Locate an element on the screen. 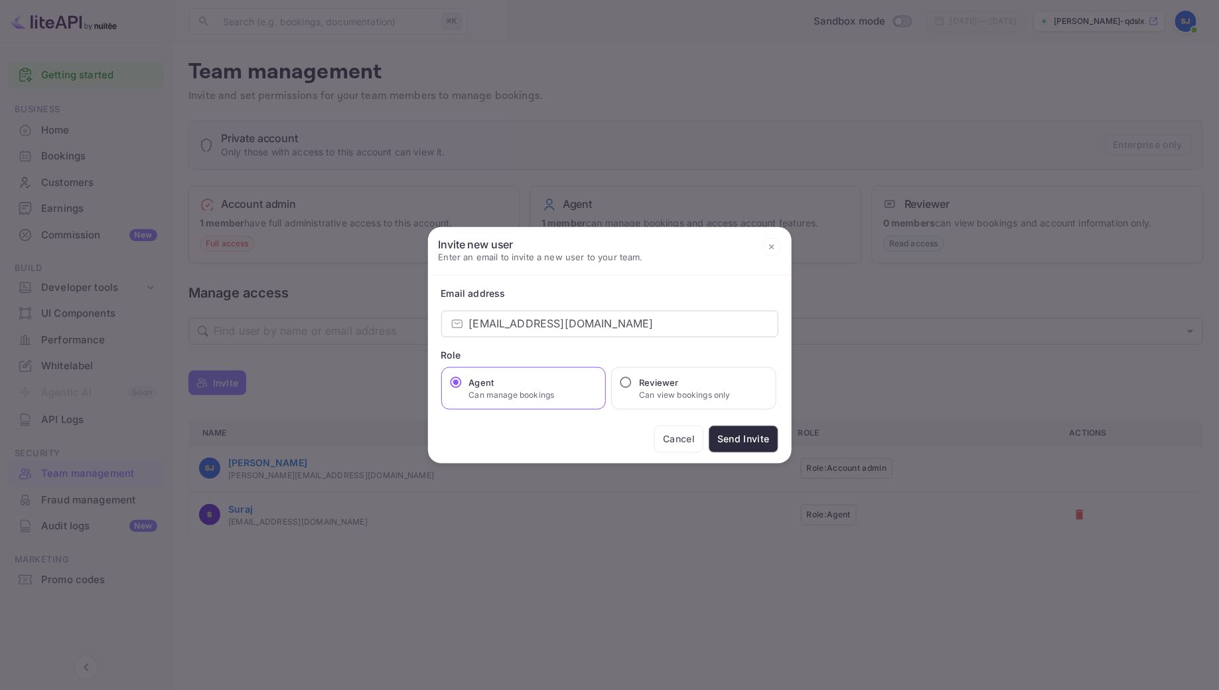  p: Enter an email to invite a new user to your team. is located at coordinates (541, 258).